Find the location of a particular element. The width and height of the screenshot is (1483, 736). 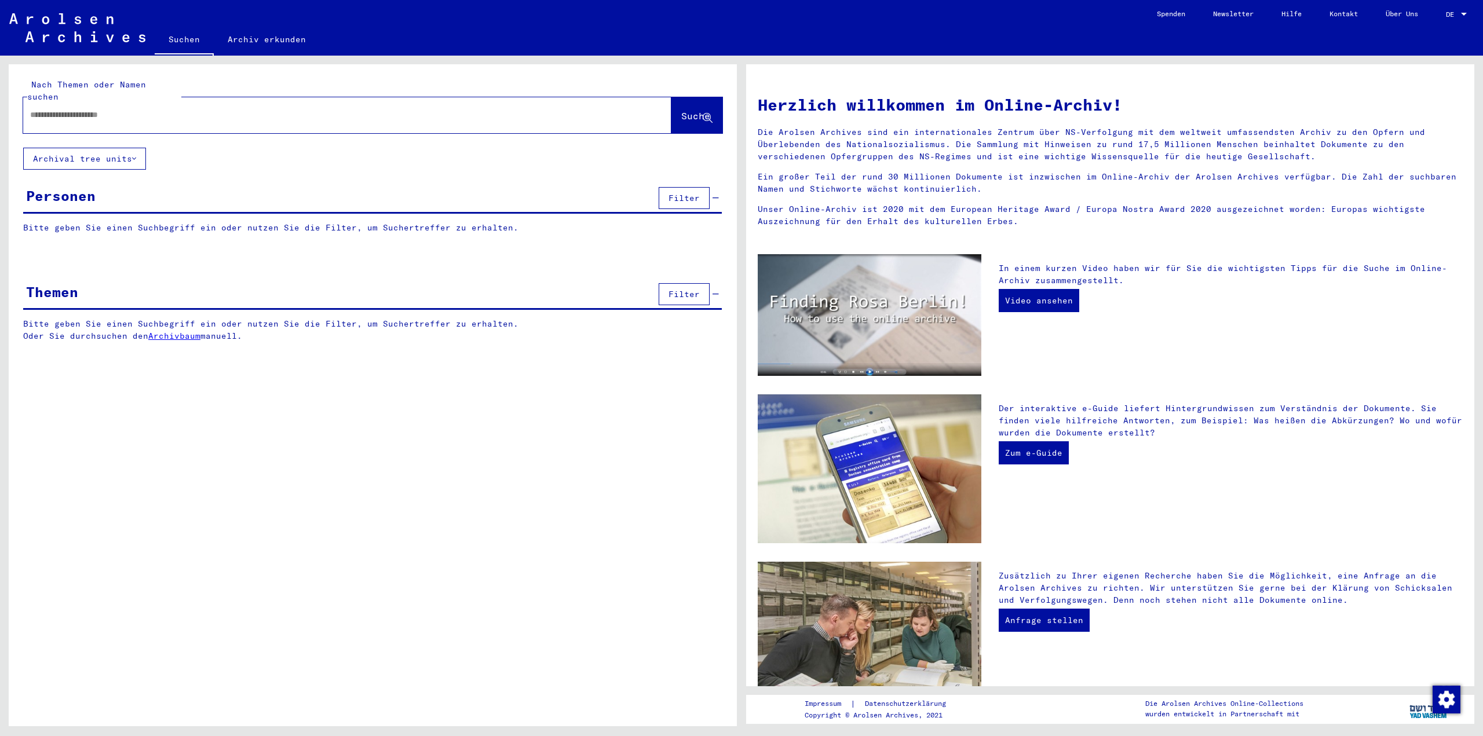

p: Bitte geben Sie einen Suchbegriff ein oder nutzen Sie die Filter, um Suchertreffer zu erhalten. is located at coordinates (372, 228).